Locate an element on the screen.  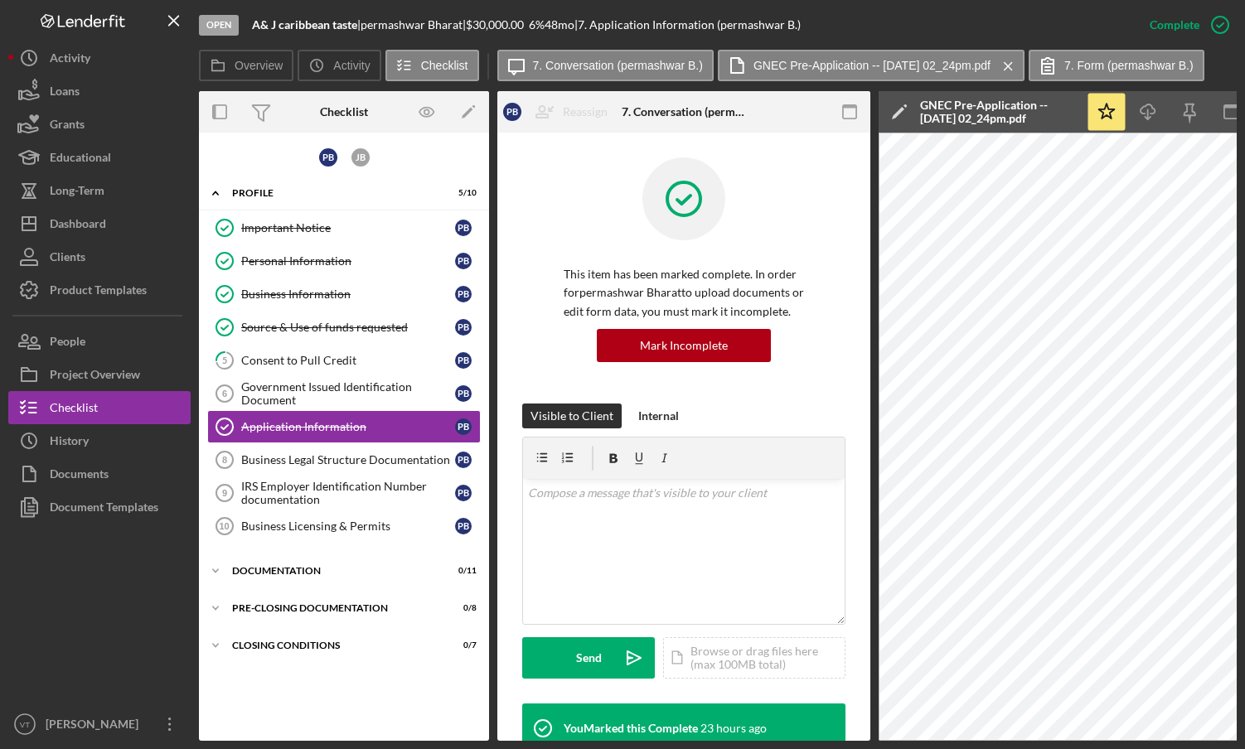
div: Pre-Closing Documentation is located at coordinates (333, 608).